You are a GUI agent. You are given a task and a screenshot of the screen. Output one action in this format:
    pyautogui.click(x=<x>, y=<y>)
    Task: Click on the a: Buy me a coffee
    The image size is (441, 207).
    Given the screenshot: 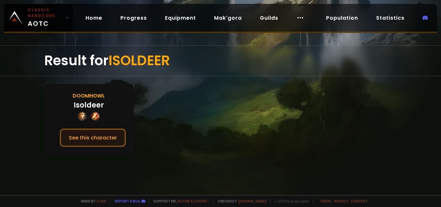 What is the action you would take?
    pyautogui.click(x=193, y=201)
    